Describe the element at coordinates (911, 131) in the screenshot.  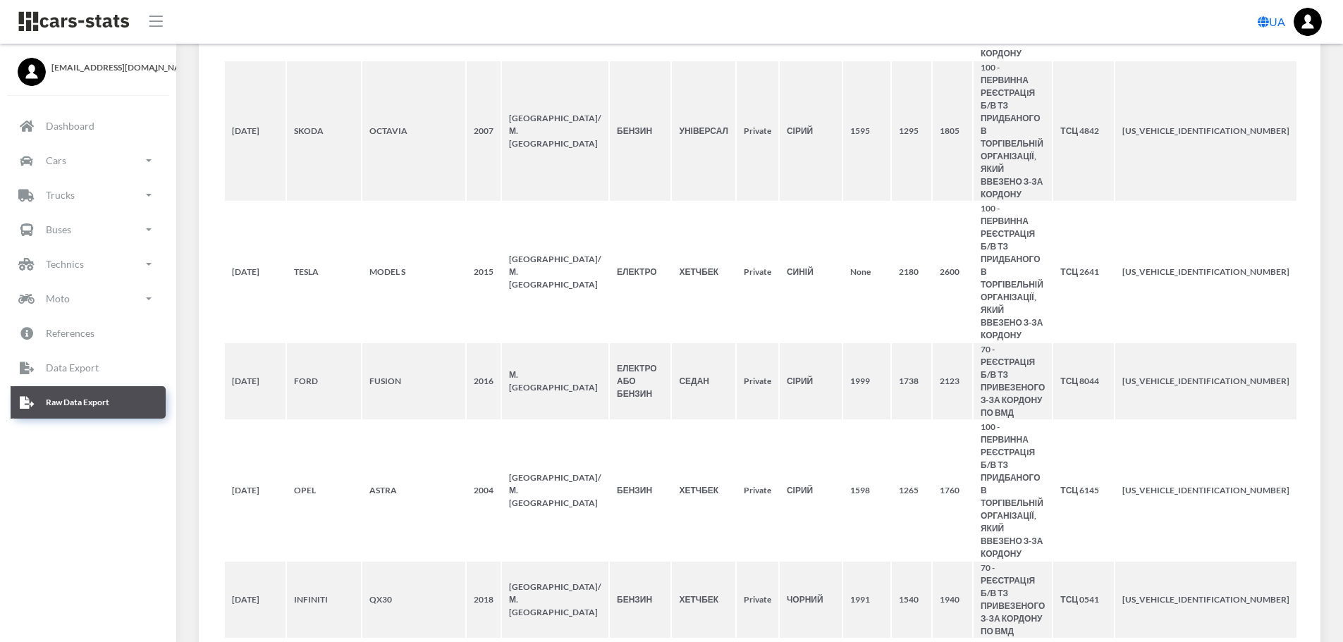
I see `th: 1295` at that location.